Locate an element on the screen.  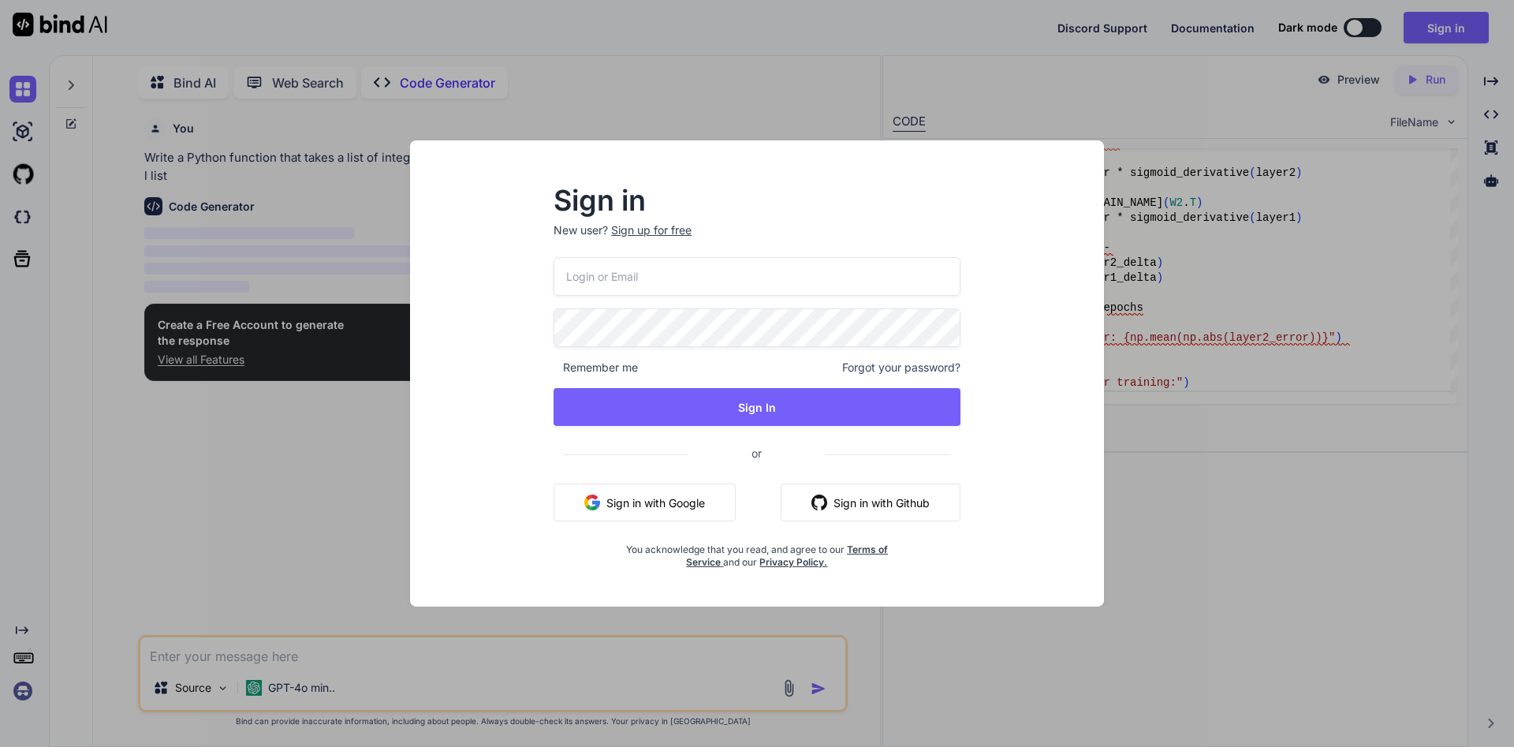
a: Privacy Policy. is located at coordinates (793, 561).